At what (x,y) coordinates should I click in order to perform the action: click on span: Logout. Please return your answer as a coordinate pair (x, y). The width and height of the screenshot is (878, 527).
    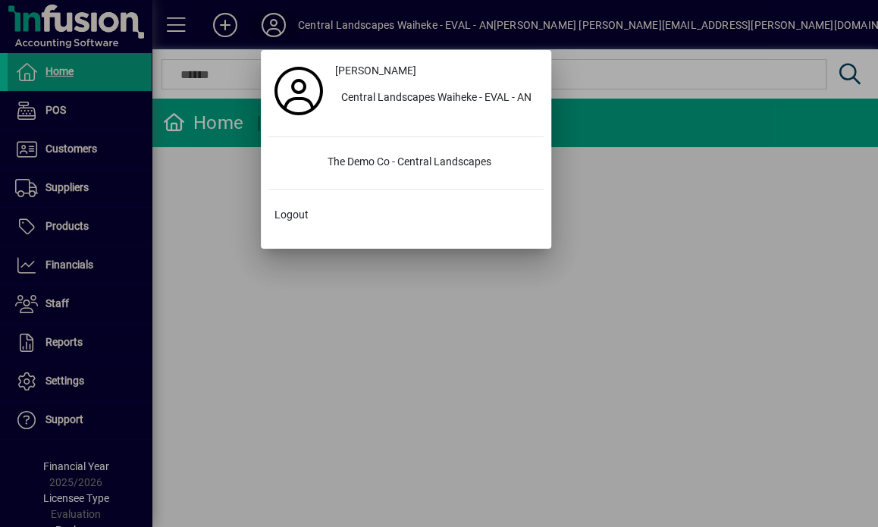
    Looking at the image, I should click on (291, 214).